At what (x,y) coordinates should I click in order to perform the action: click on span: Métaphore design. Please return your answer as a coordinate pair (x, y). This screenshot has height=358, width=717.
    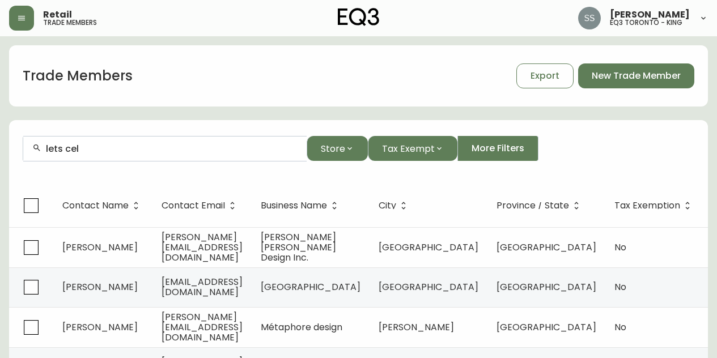
    Looking at the image, I should click on (302, 327).